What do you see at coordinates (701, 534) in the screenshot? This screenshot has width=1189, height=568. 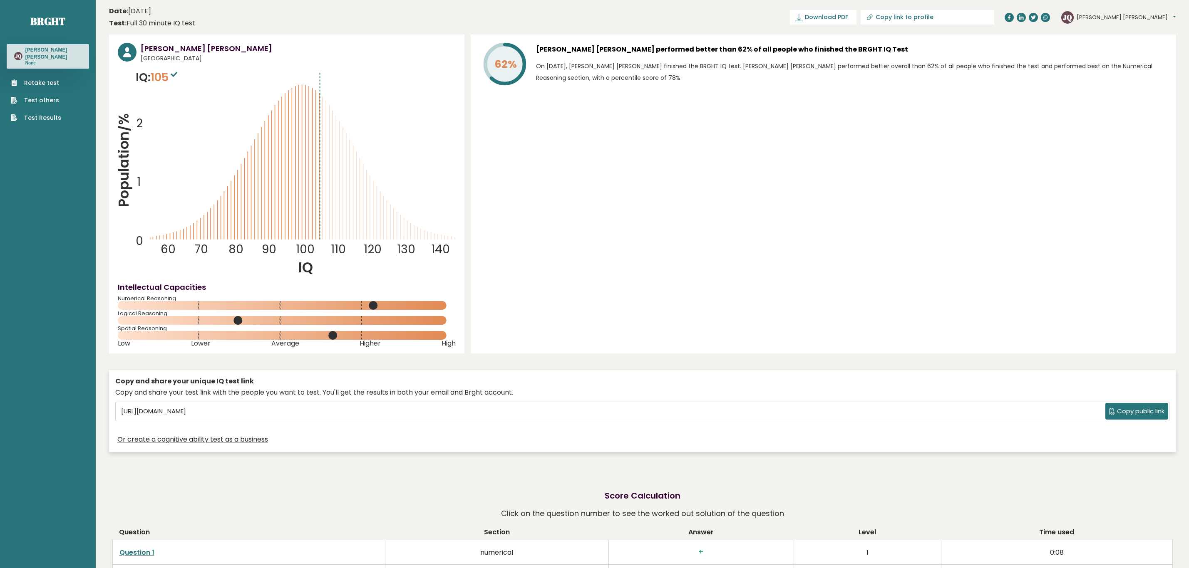 I see `th: Answer` at bounding box center [701, 534].